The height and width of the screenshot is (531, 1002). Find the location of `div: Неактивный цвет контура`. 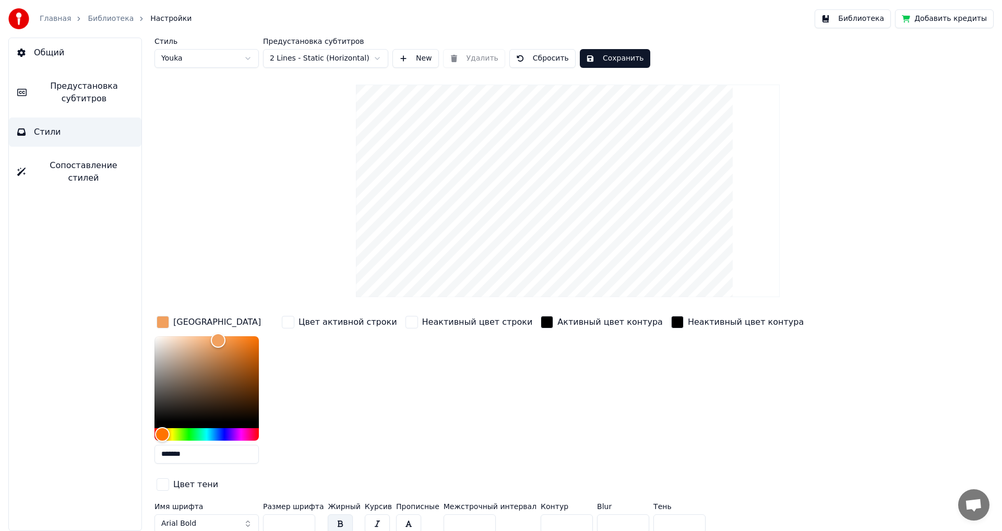

div: Неактивный цвет контура is located at coordinates (746, 322).